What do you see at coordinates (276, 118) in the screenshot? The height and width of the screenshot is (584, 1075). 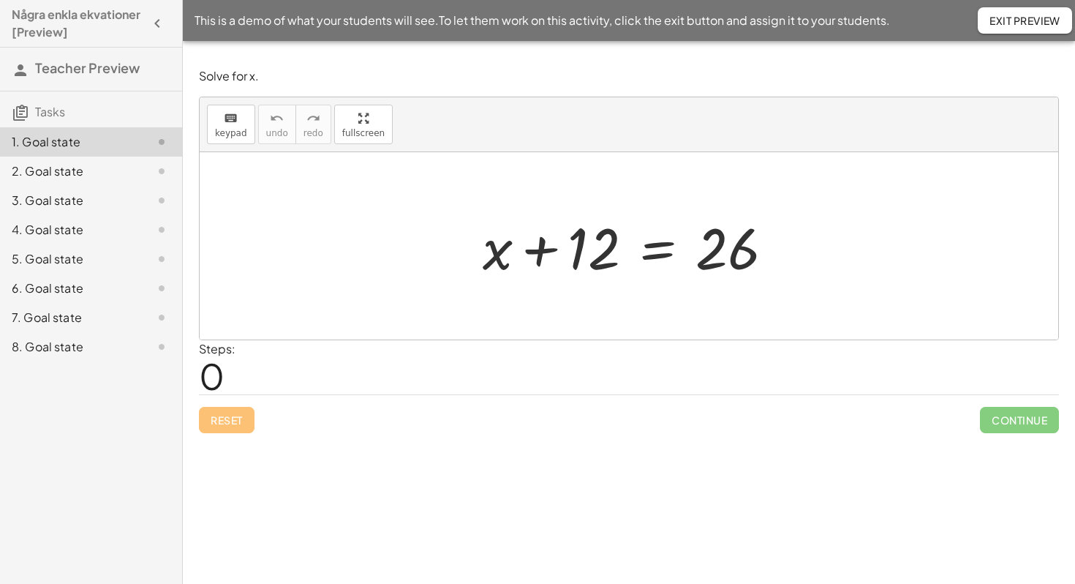 I see `i: undo` at bounding box center [276, 118].